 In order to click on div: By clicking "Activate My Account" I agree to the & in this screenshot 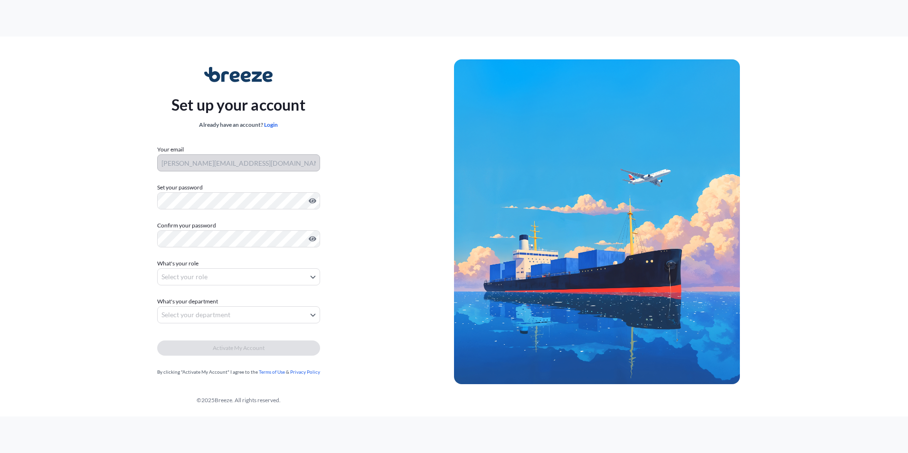, I will do `click(238, 372)`.